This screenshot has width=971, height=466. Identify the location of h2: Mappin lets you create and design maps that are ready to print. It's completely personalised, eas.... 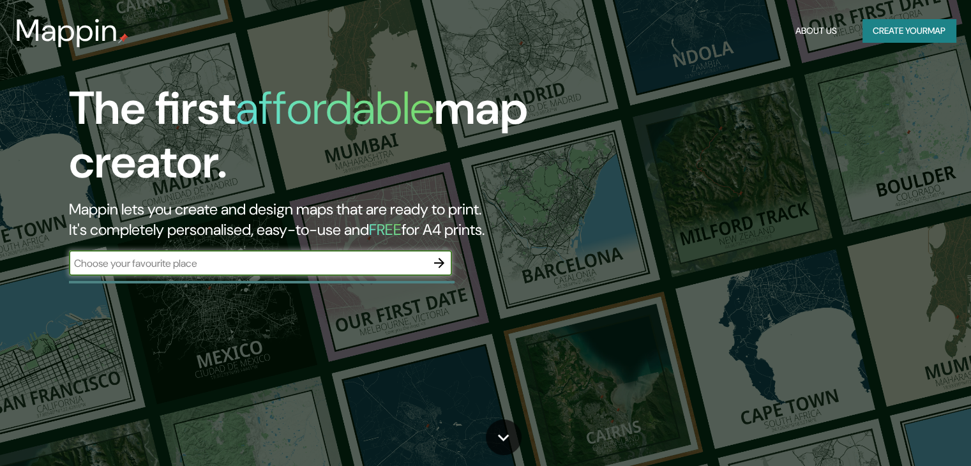
(312, 220).